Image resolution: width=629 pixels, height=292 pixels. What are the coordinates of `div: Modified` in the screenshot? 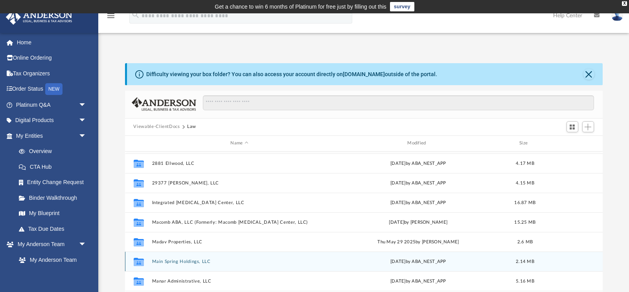 It's located at (418, 143).